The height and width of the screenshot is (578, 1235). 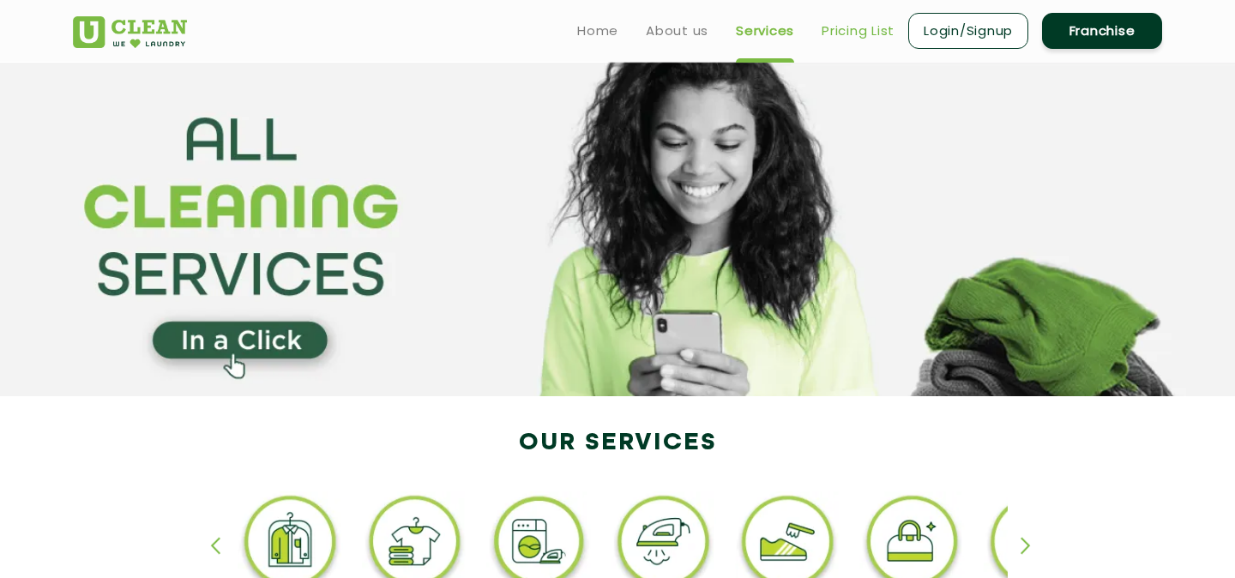 What do you see at coordinates (858, 31) in the screenshot?
I see `a: Pricing List` at bounding box center [858, 31].